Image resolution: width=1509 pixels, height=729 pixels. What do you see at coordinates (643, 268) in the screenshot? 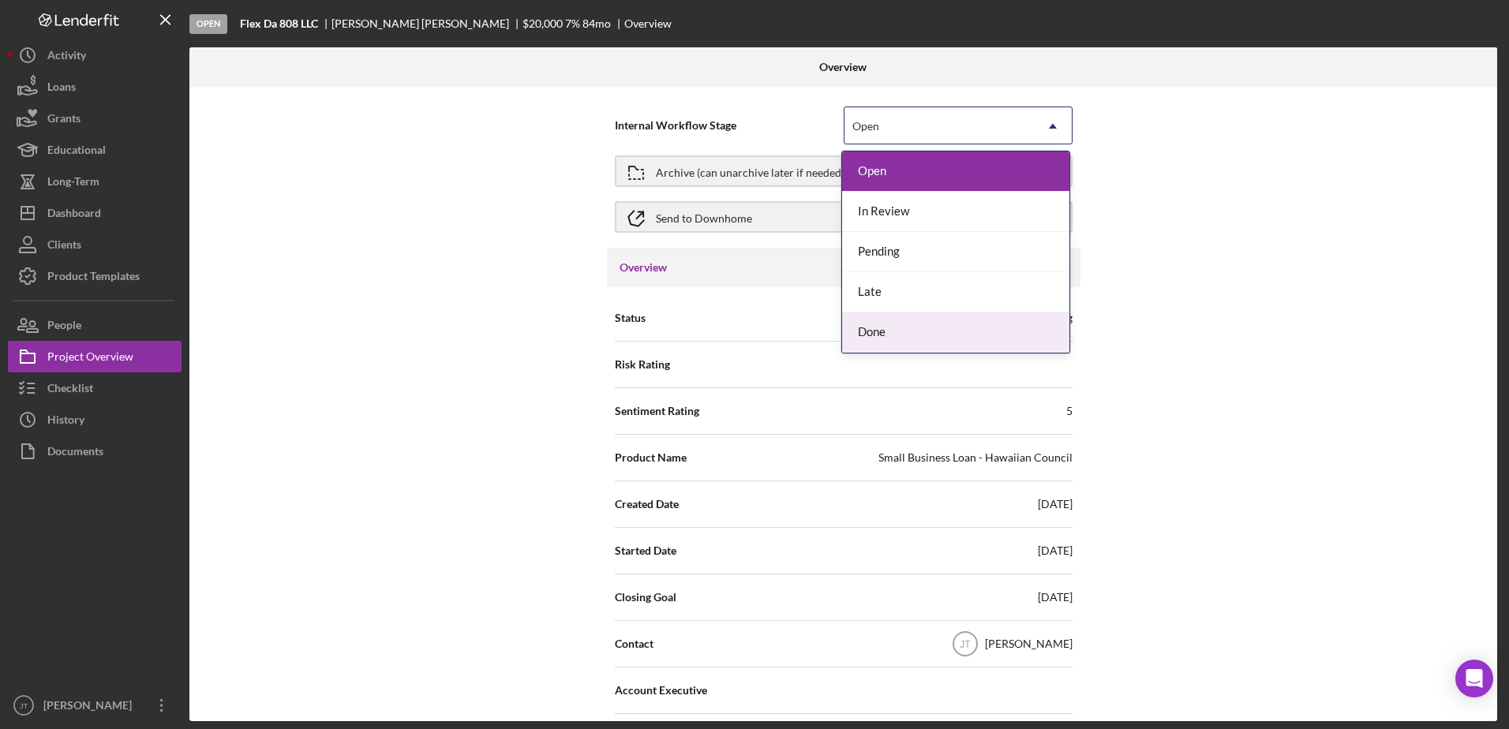
I see `h3: Overview` at bounding box center [643, 268].